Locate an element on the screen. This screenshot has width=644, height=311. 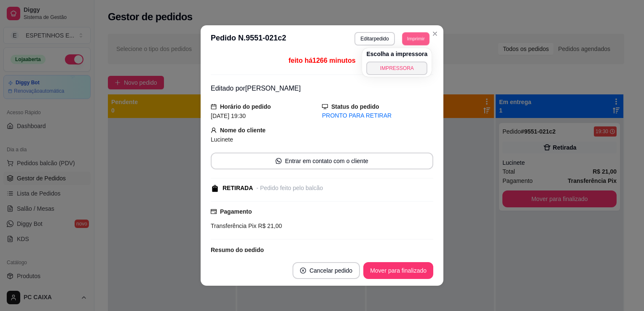
button: Mover para finalizado is located at coordinates (398, 270).